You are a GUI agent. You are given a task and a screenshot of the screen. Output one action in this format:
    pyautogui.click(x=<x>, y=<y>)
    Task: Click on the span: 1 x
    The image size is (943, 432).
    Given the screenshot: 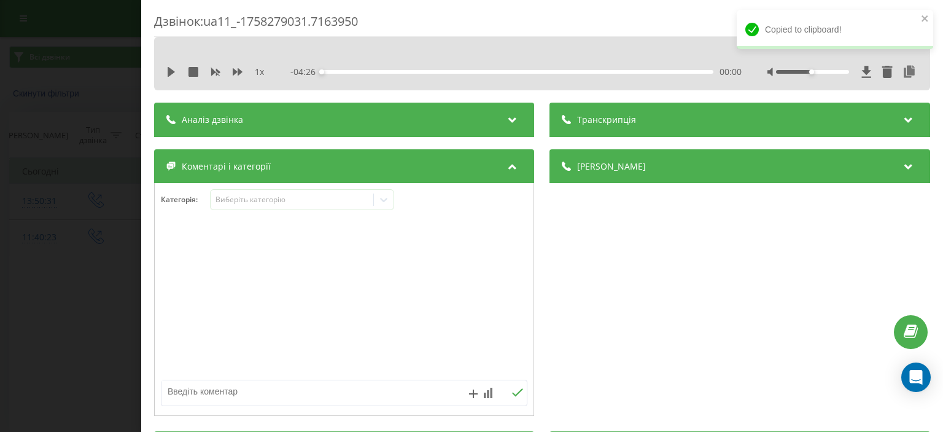 What is the action you would take?
    pyautogui.click(x=259, y=72)
    